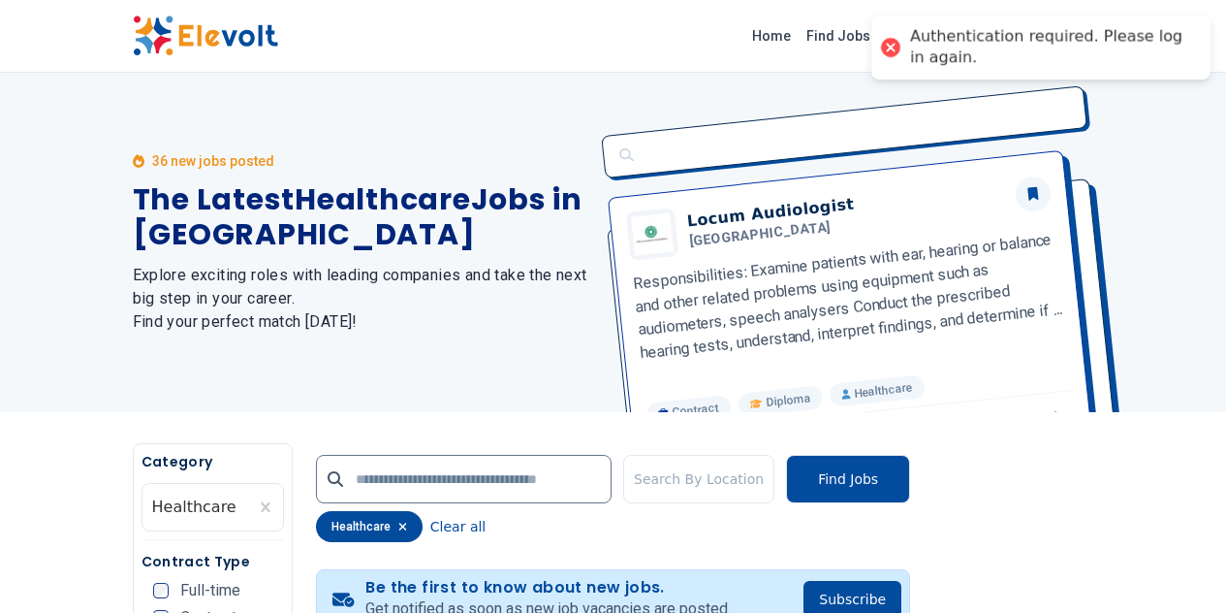 This screenshot has width=1226, height=613. I want to click on div: Authentication required. Please log in again., so click(1051, 47).